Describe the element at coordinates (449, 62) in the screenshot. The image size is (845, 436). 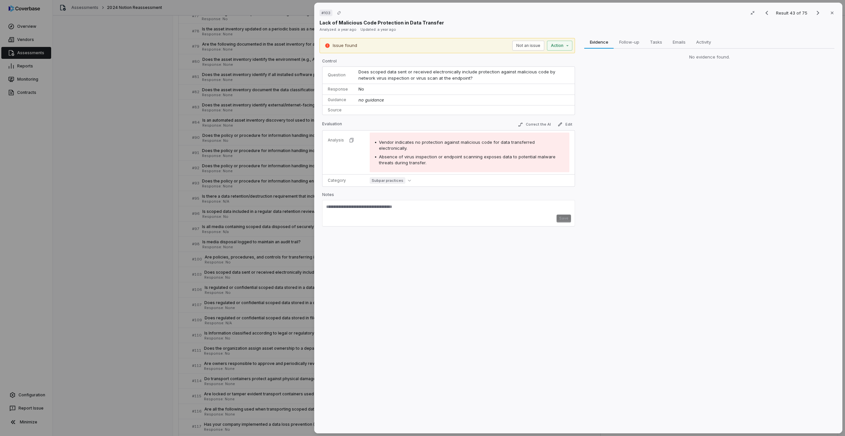
I see `p: Control` at that location.